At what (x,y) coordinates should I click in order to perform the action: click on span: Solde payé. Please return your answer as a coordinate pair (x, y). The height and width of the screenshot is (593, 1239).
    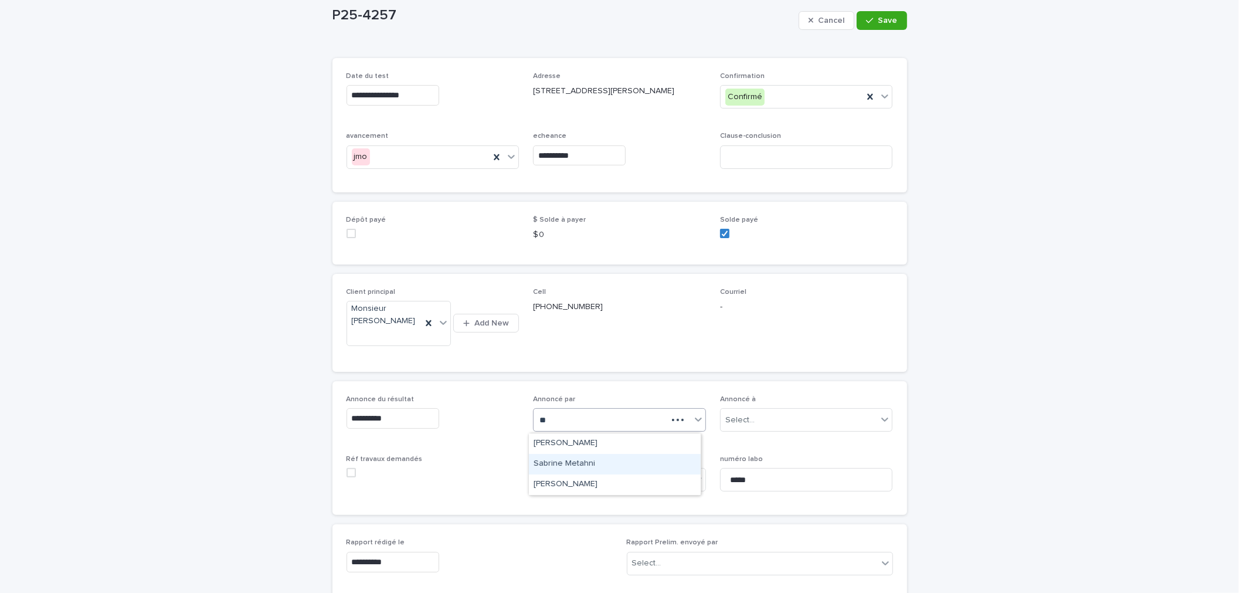
    Looking at the image, I should click on (739, 220).